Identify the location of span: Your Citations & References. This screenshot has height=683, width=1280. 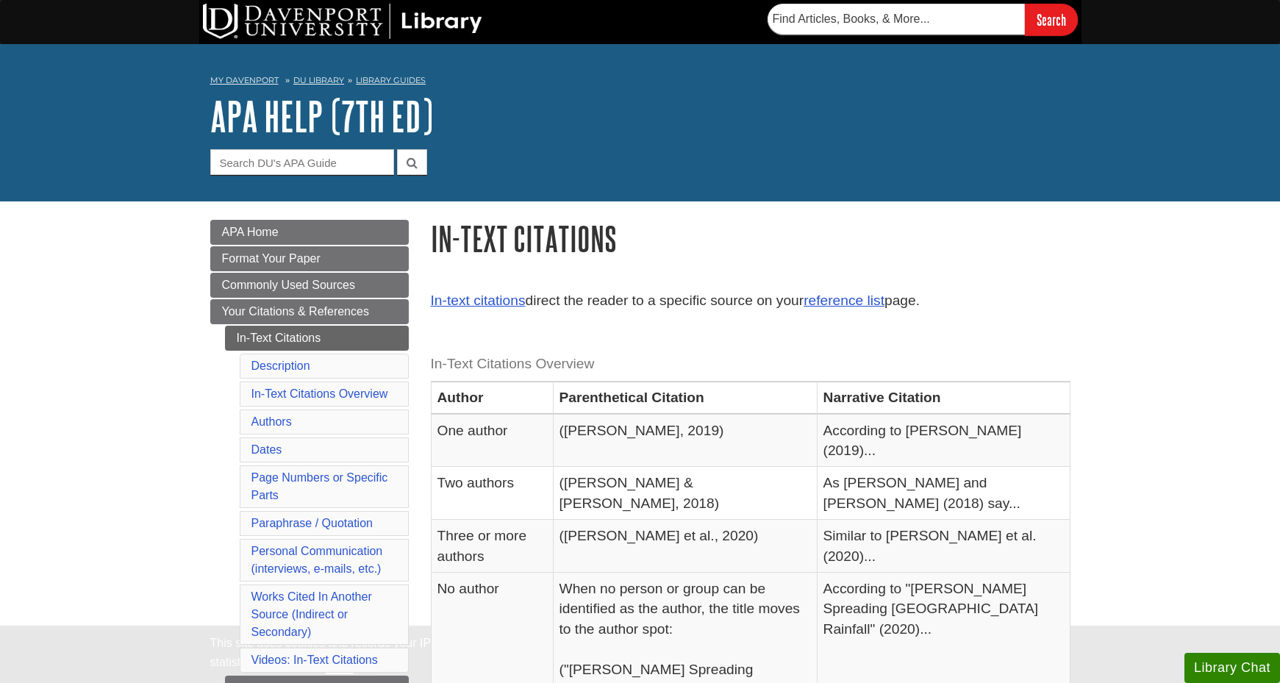
(295, 311).